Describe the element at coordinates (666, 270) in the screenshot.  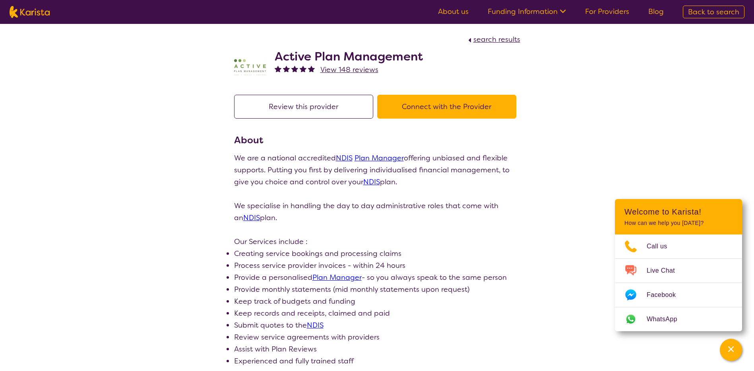
I see `span: Live Chat` at that location.